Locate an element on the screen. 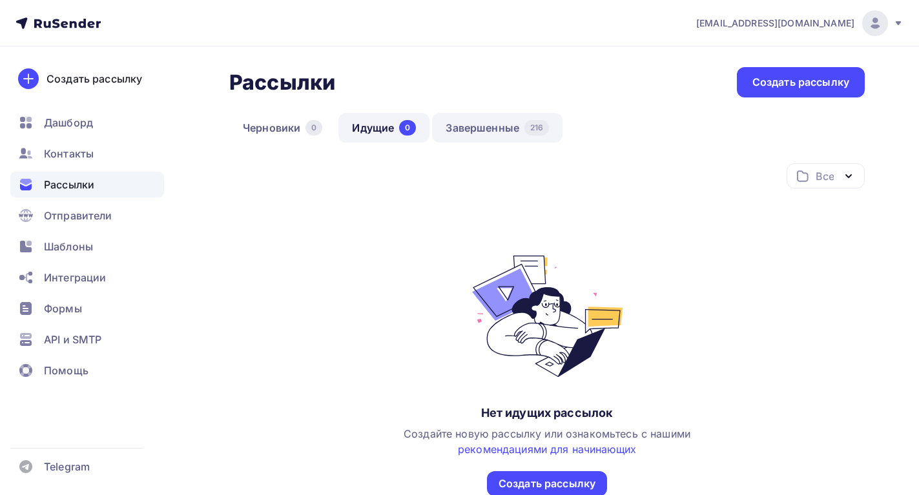 The image size is (919, 495). span: Шаблоны is located at coordinates (68, 247).